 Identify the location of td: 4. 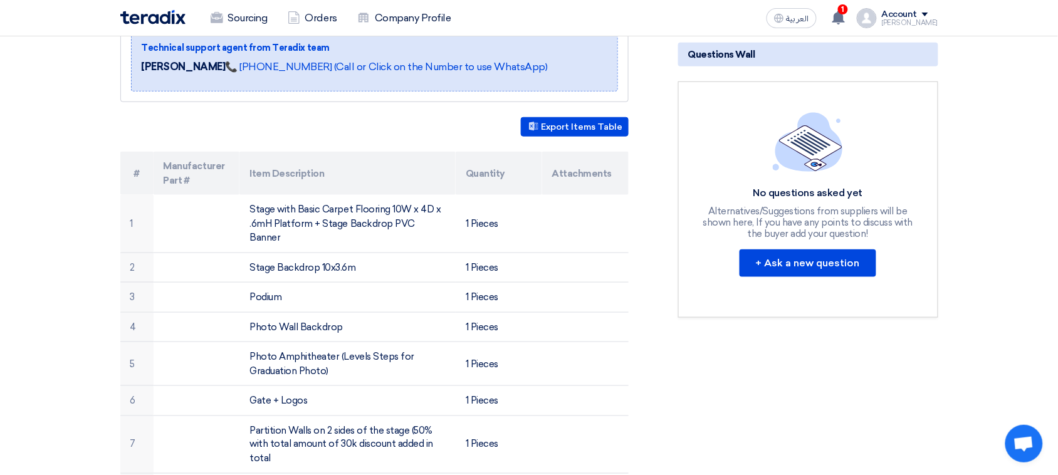
(137, 327).